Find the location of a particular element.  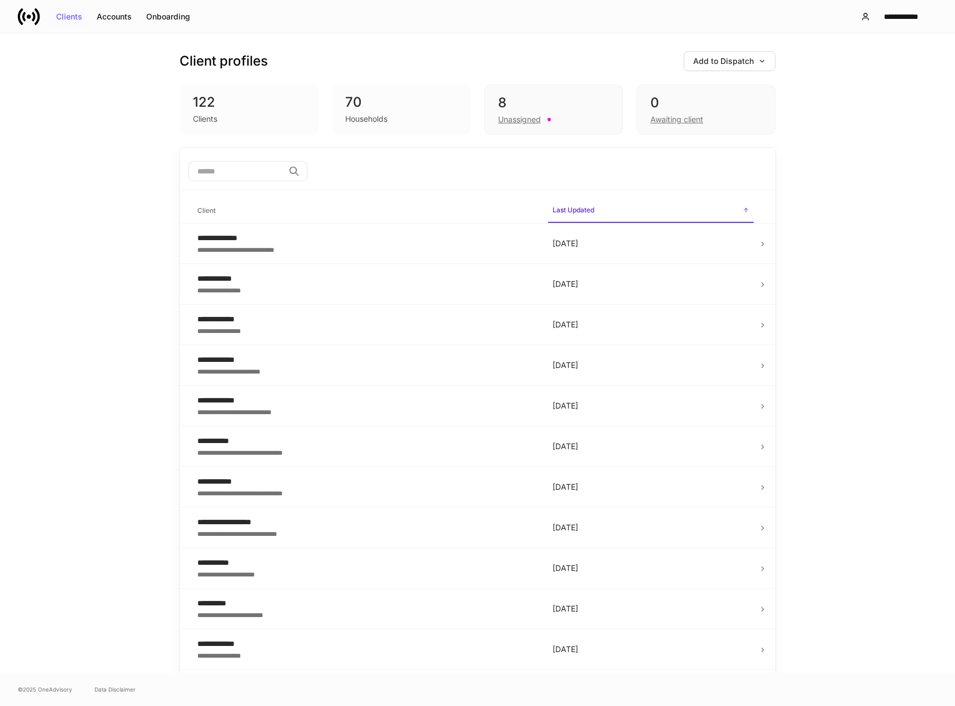

div: 0Awaiting client is located at coordinates (706, 109).